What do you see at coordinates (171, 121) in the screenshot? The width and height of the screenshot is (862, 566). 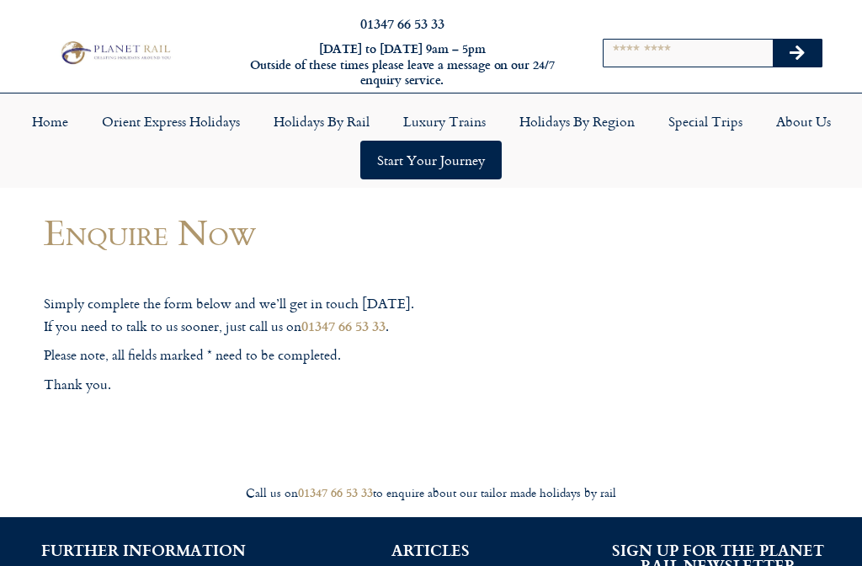 I see `a: Orient Express Holidays` at bounding box center [171, 121].